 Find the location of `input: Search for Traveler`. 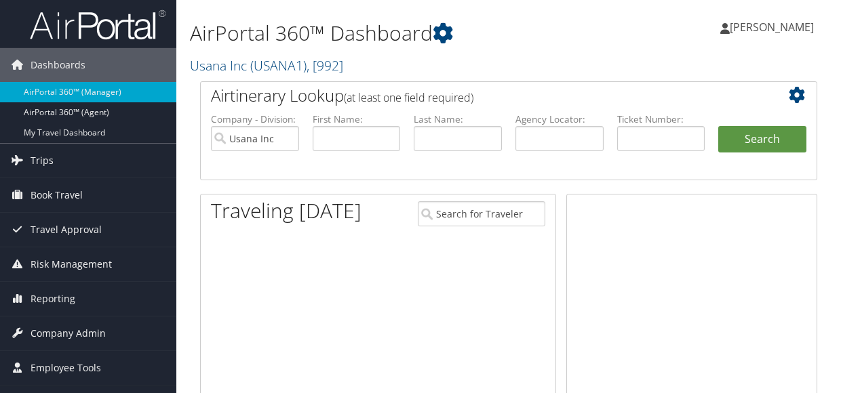

input: Search for Traveler is located at coordinates (481, 214).